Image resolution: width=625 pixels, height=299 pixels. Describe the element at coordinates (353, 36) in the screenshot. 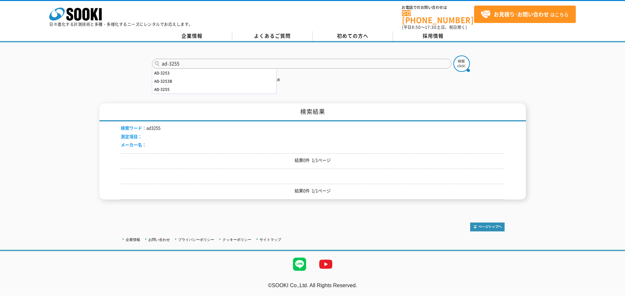

I see `a: 初めての方へ` at that location.